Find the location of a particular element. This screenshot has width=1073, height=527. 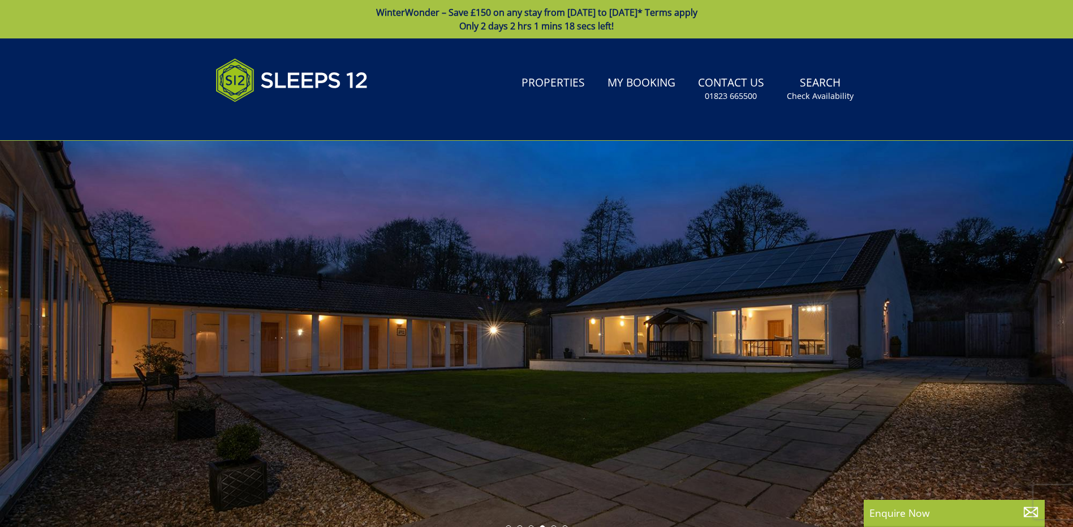

a: Contact Us01823 665500 is located at coordinates (731, 89).